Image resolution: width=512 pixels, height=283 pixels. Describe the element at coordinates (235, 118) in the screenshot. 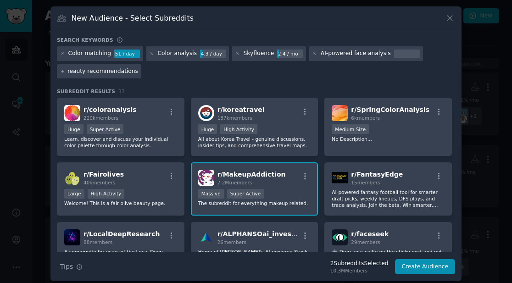

I see `span: 187k members` at that location.